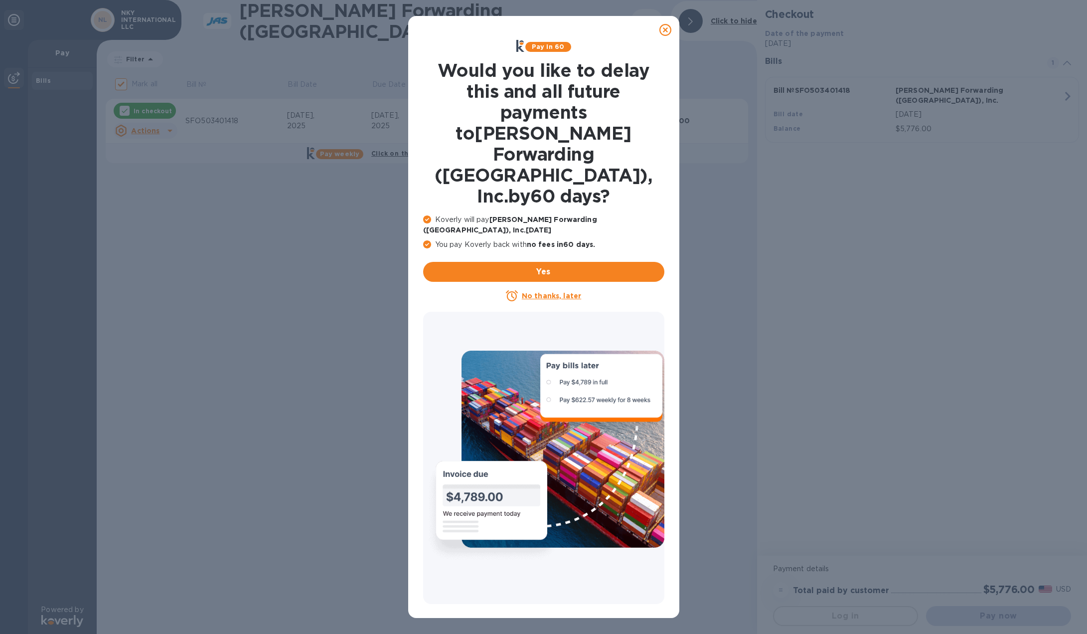 The height and width of the screenshot is (634, 1087). I want to click on p: Koverly will pay, so click(544, 225).